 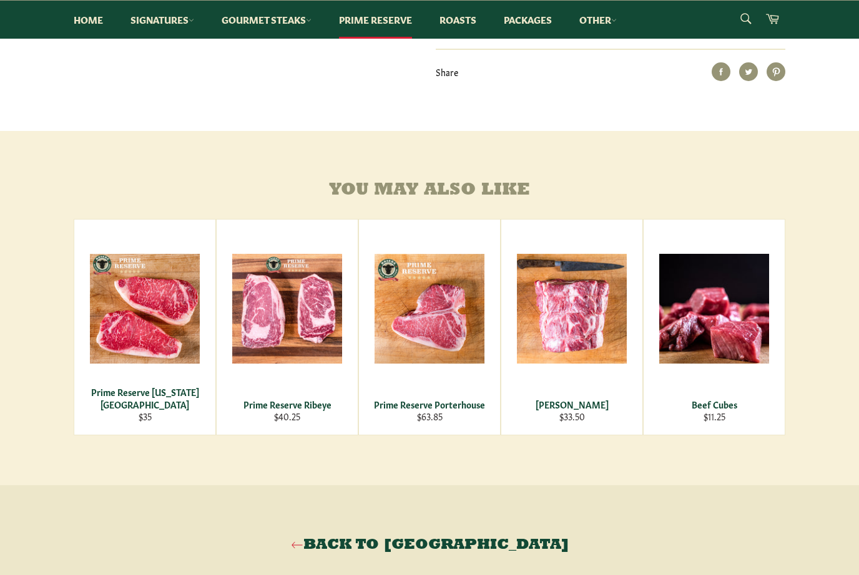 I want to click on img: Prime Reserve Ribeye, so click(x=287, y=309).